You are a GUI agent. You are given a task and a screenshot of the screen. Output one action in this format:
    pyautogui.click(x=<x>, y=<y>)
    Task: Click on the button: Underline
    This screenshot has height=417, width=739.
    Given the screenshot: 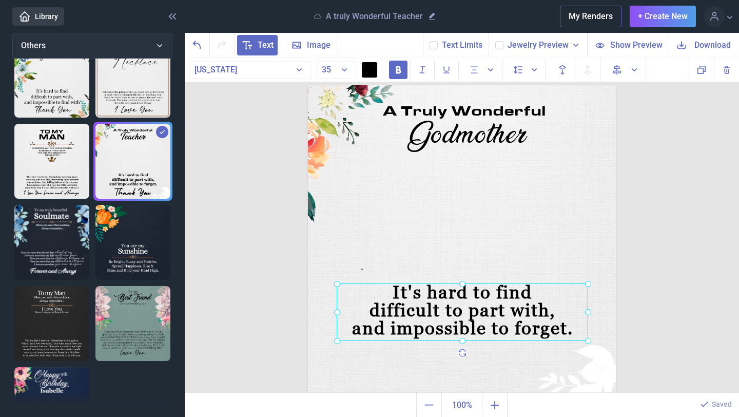 What is the action you would take?
    pyautogui.click(x=446, y=70)
    